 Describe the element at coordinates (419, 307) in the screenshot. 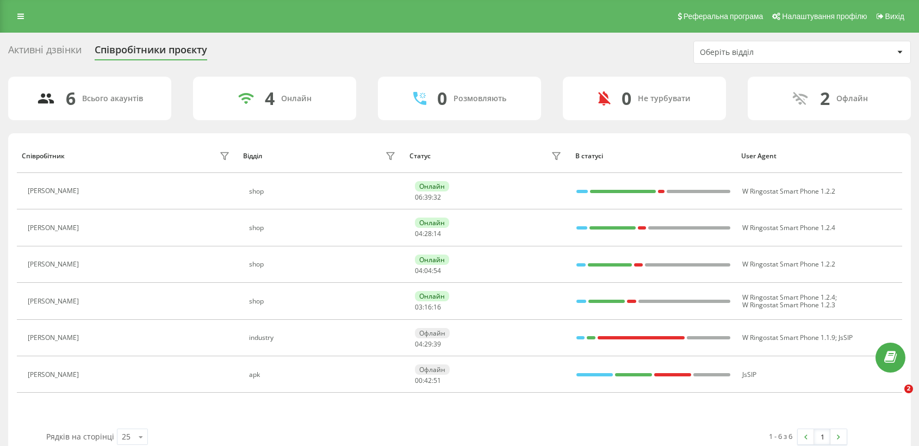

I see `span: 03` at that location.